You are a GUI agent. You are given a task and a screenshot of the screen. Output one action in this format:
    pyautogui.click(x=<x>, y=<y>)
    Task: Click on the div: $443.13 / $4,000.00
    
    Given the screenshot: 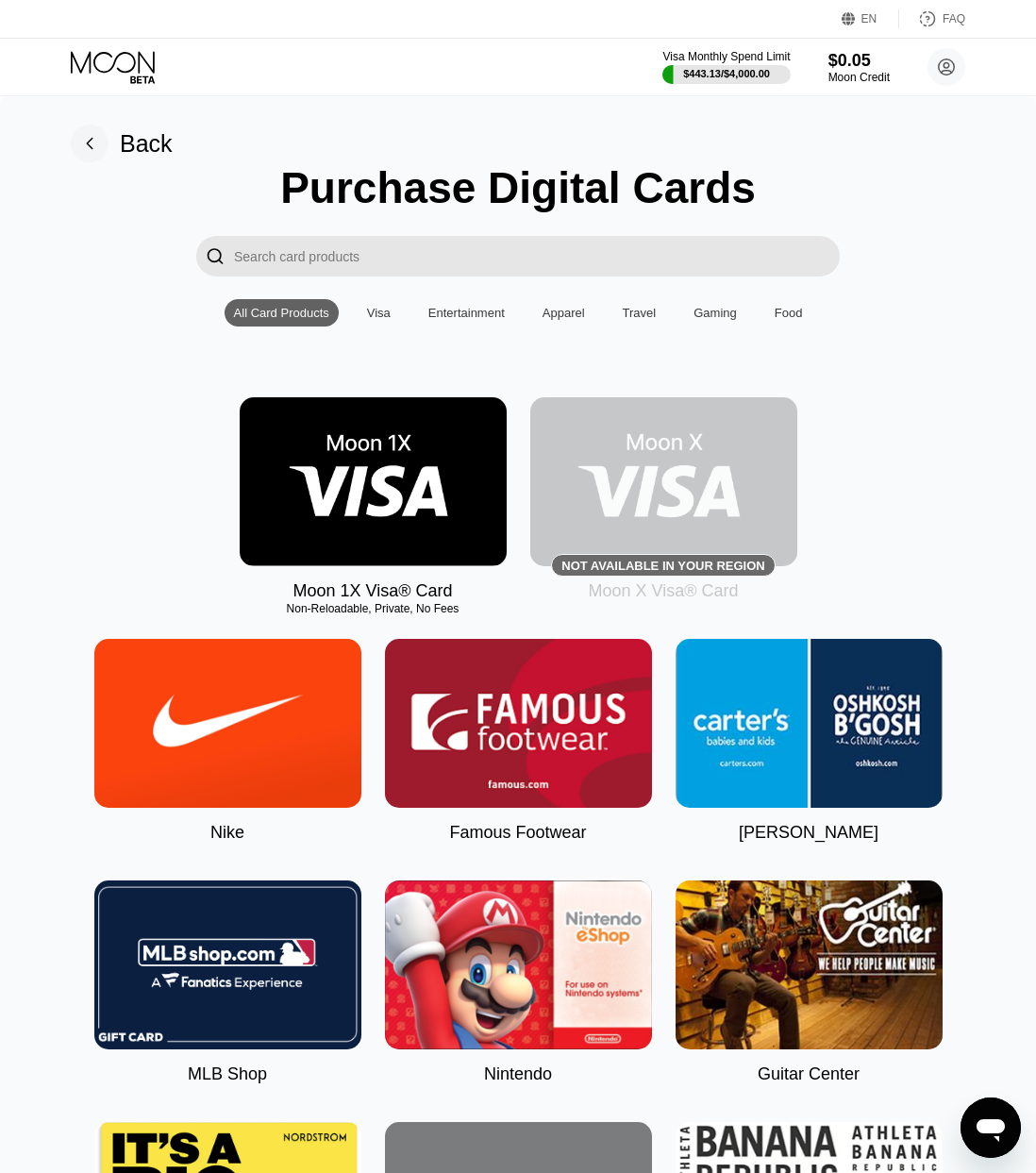 What is the action you would take?
    pyautogui.click(x=727, y=73)
    